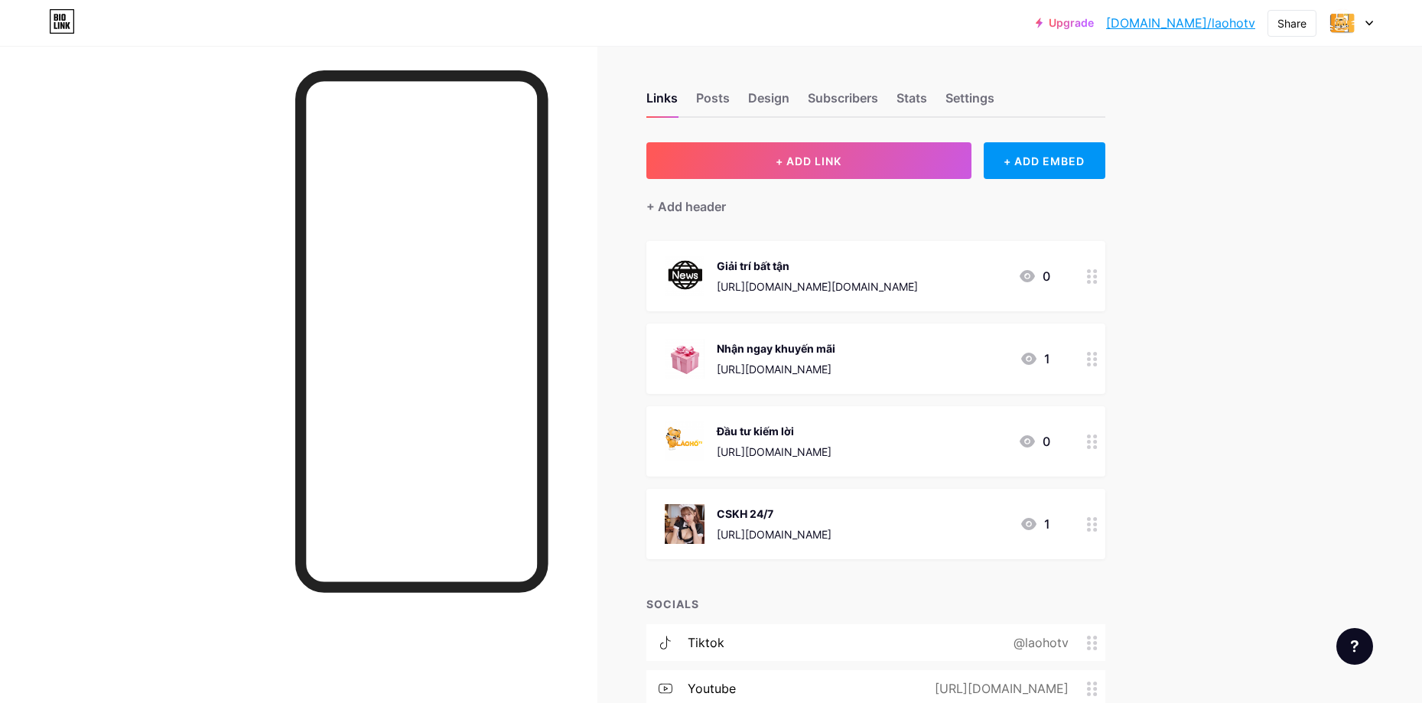 This screenshot has width=1422, height=703. Describe the element at coordinates (774, 431) in the screenshot. I see `div: Đầu tư kiếm lời` at that location.